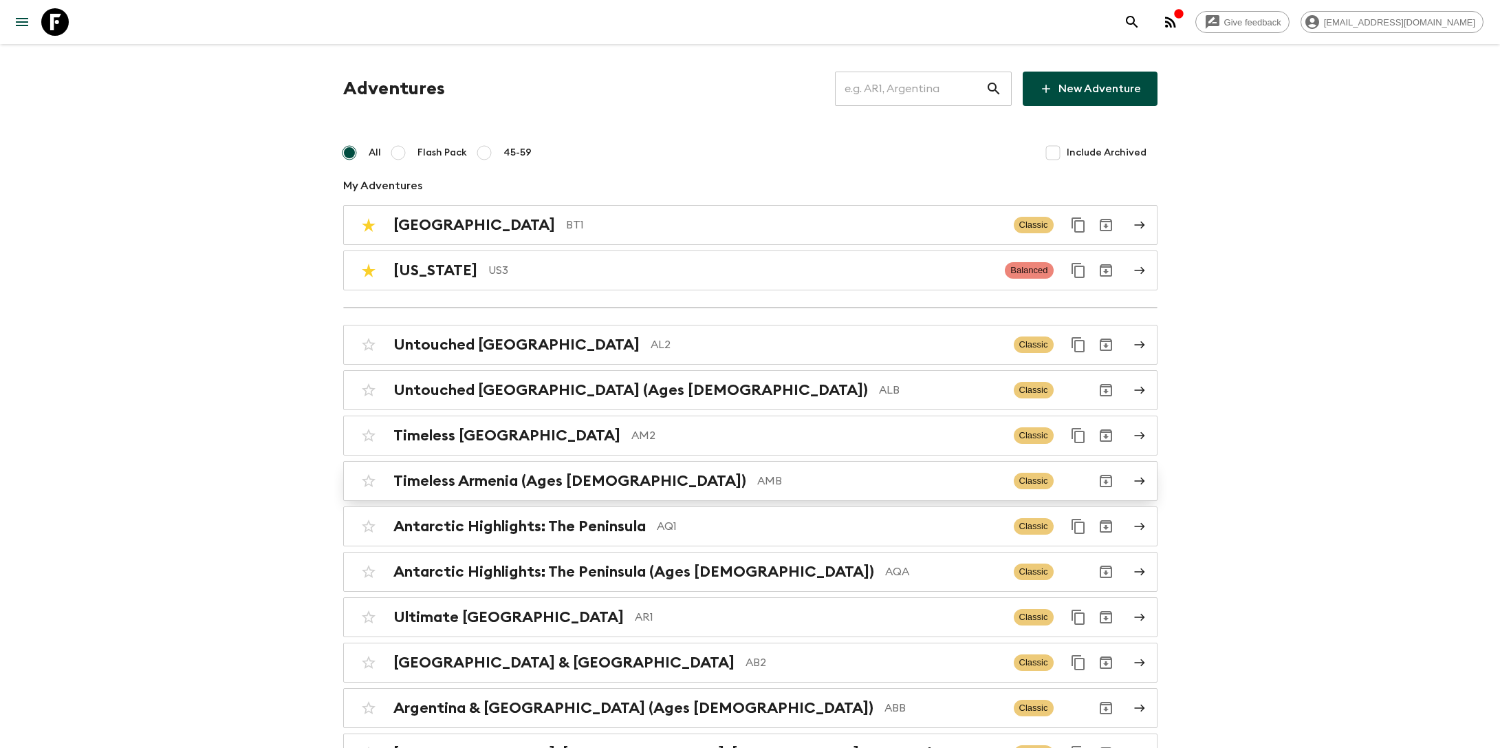  What do you see at coordinates (944, 572) in the screenshot?
I see `p: AQA` at bounding box center [944, 572].